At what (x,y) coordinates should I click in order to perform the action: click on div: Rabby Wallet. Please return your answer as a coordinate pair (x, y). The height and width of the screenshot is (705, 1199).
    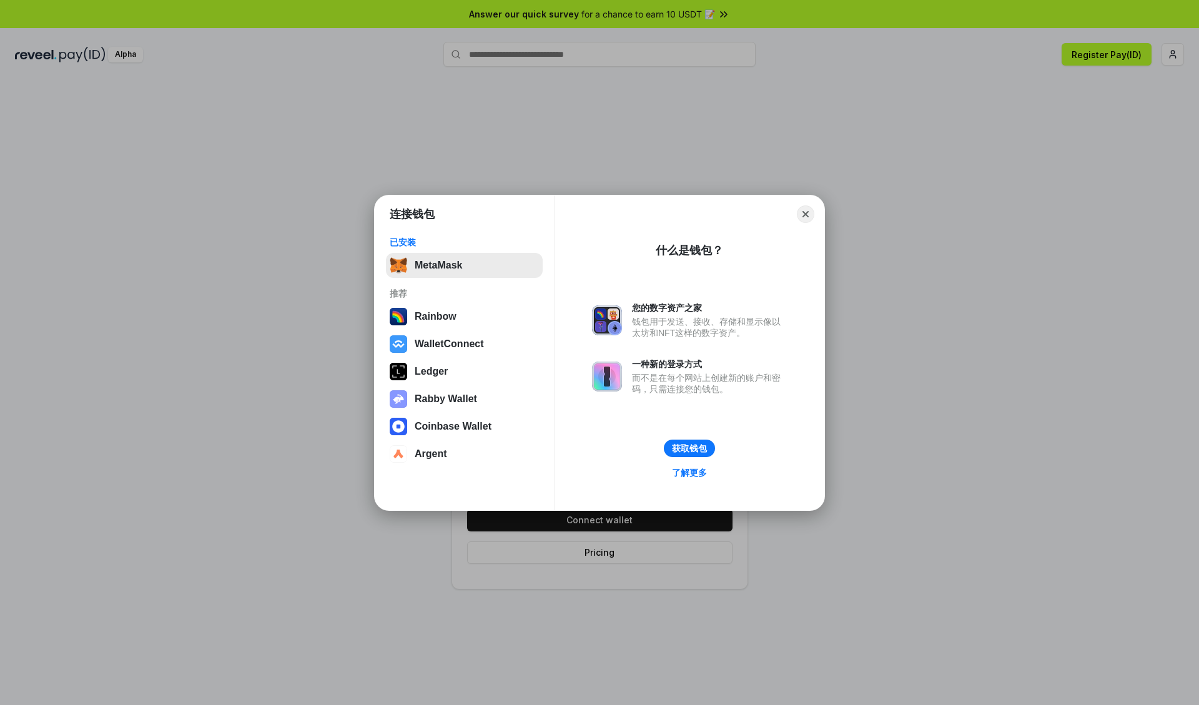
    Looking at the image, I should click on (446, 399).